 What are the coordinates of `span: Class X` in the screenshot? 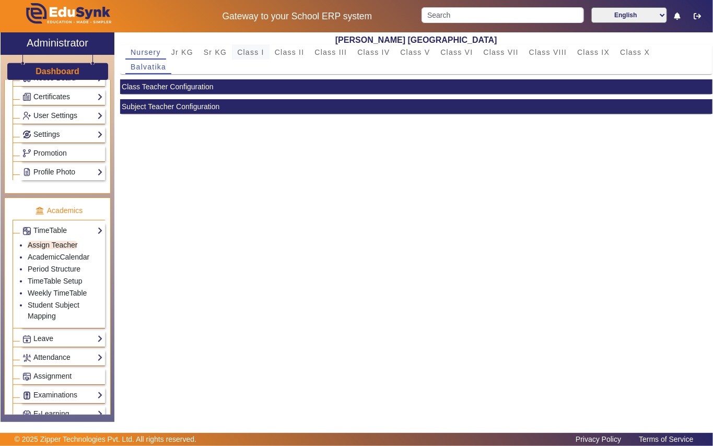 It's located at (635, 52).